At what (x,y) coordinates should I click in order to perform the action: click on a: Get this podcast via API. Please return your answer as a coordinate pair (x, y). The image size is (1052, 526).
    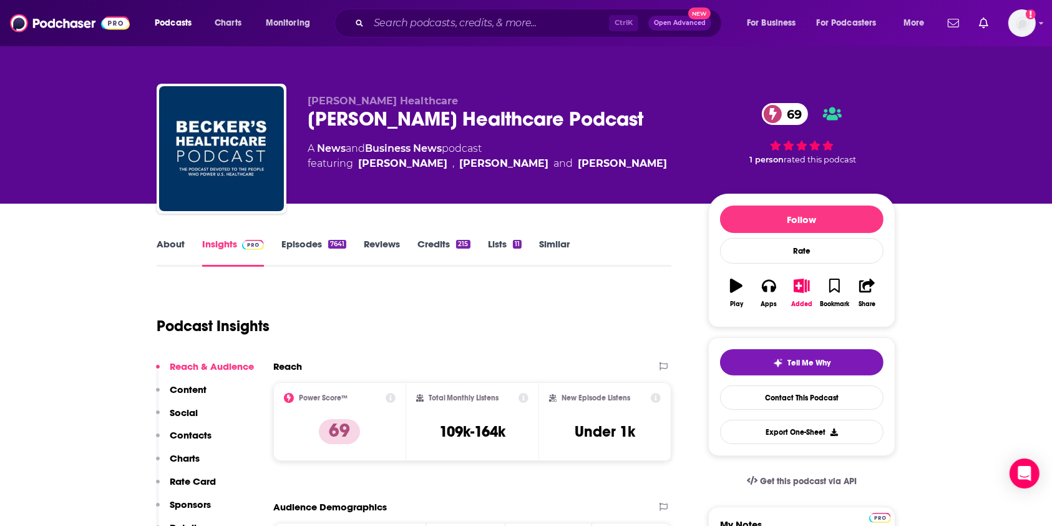
    Looking at the image, I should click on (802, 481).